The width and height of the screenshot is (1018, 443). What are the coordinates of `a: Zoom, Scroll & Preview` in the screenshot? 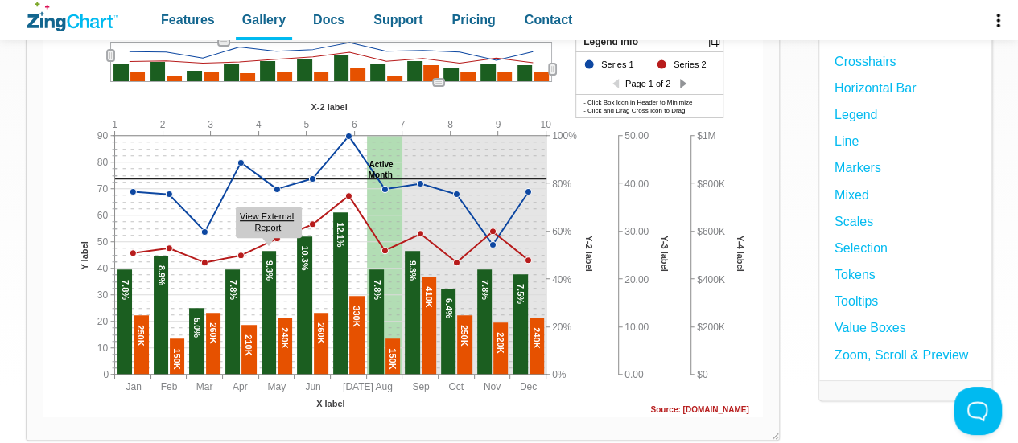 It's located at (901, 355).